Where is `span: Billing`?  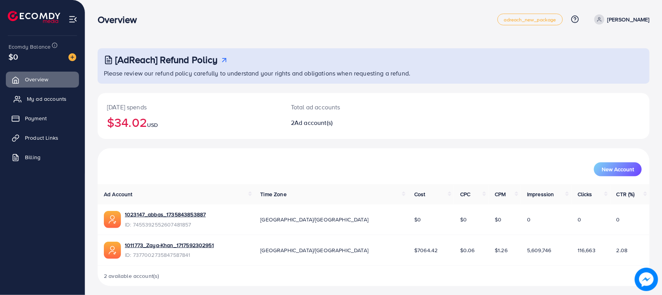 span: Billing is located at coordinates (33, 157).